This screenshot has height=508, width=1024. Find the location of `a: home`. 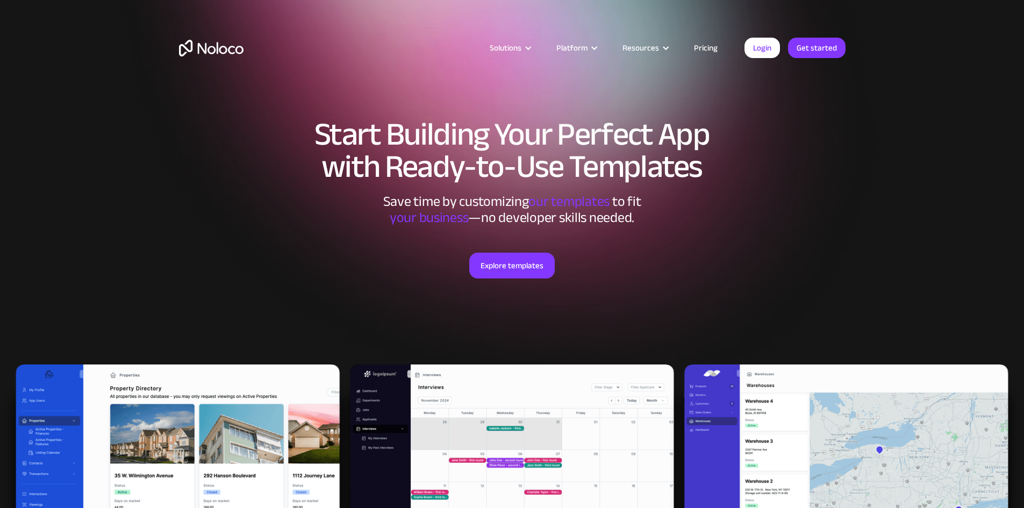

a: home is located at coordinates (211, 48).